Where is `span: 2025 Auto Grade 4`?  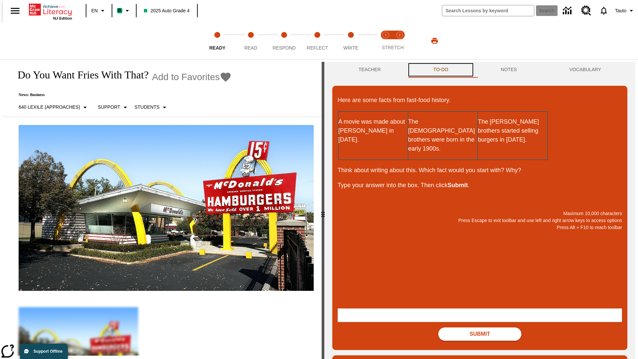
span: 2025 Auto Grade 4 is located at coordinates (167, 11).